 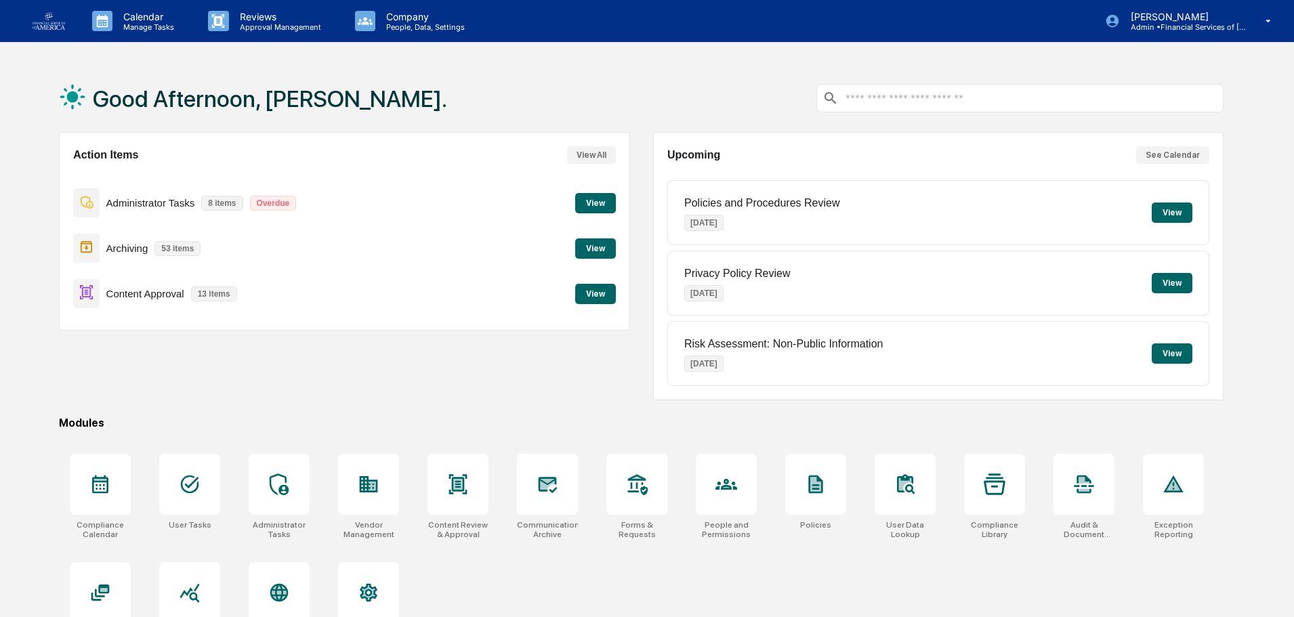 What do you see at coordinates (783, 344) in the screenshot?
I see `p: Risk Assessment: Non-Public Information` at bounding box center [783, 344].